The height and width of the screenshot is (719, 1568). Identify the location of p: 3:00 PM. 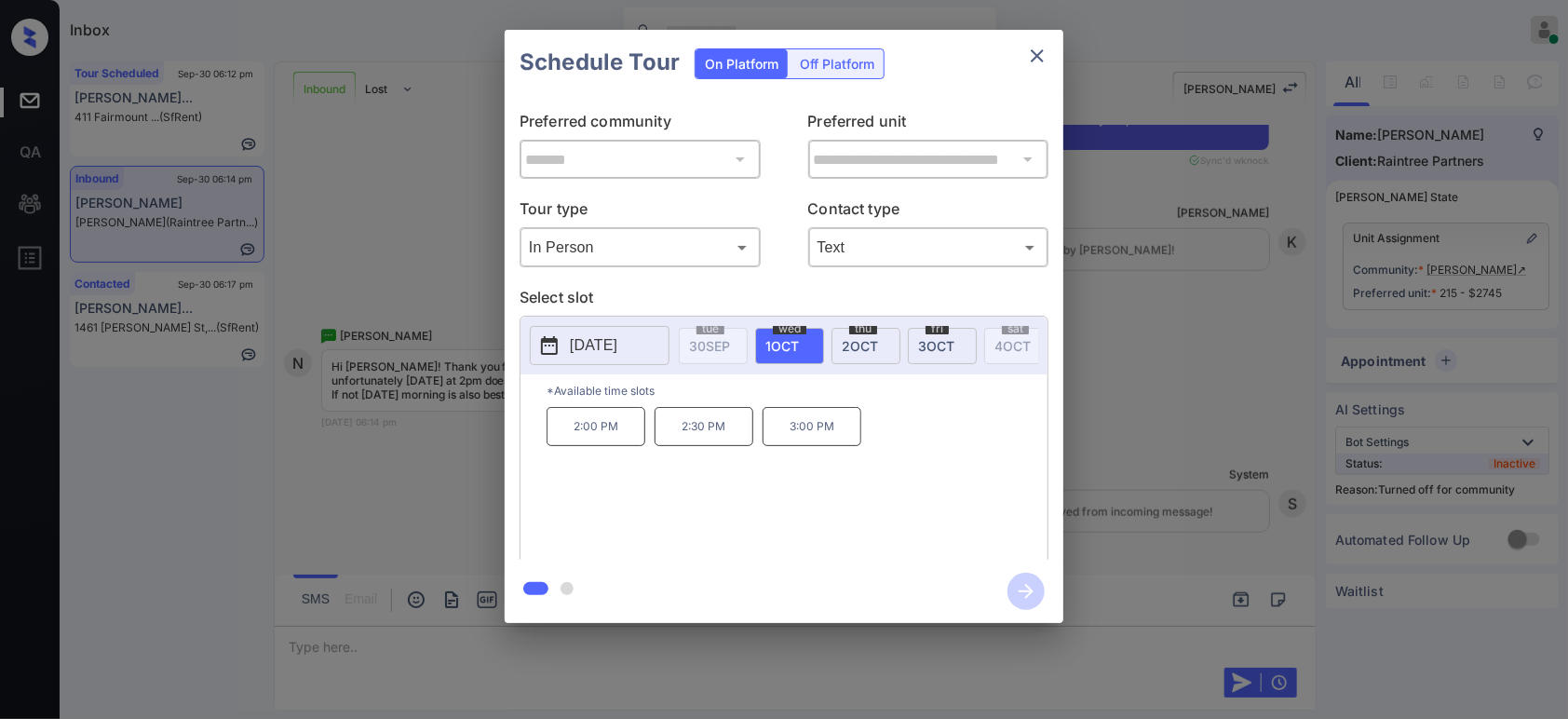
(812, 426).